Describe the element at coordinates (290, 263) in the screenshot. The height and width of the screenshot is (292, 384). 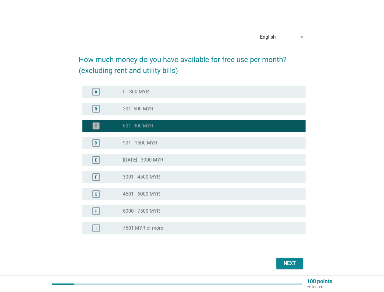
I see `button: Next` at that location.